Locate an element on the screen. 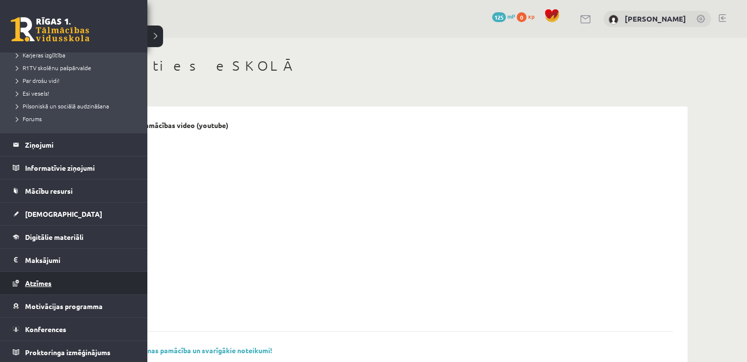 The image size is (747, 362). span: Esi vesels! is located at coordinates (30, 93).